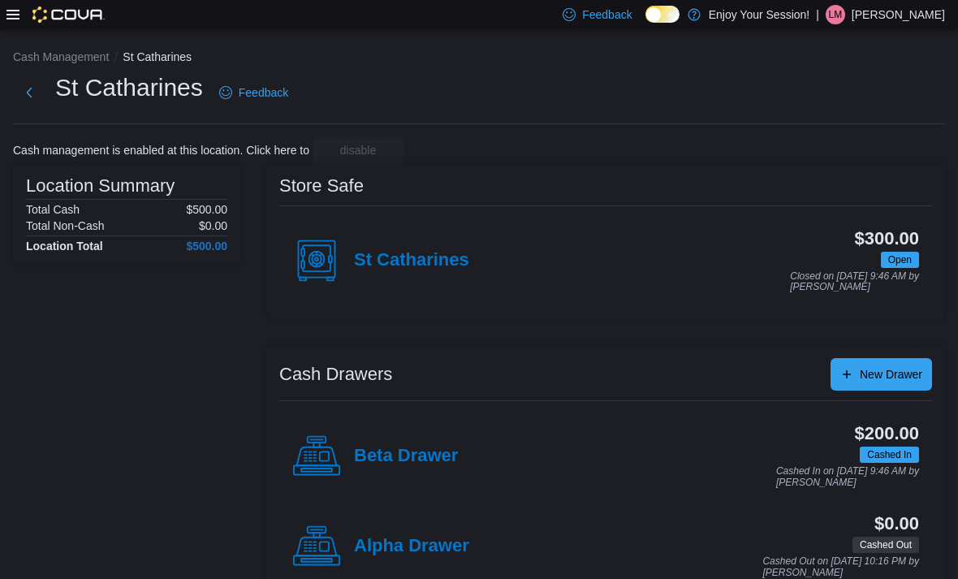 This screenshot has width=958, height=579. Describe the element at coordinates (886, 545) in the screenshot. I see `span: Cashed Out` at that location.